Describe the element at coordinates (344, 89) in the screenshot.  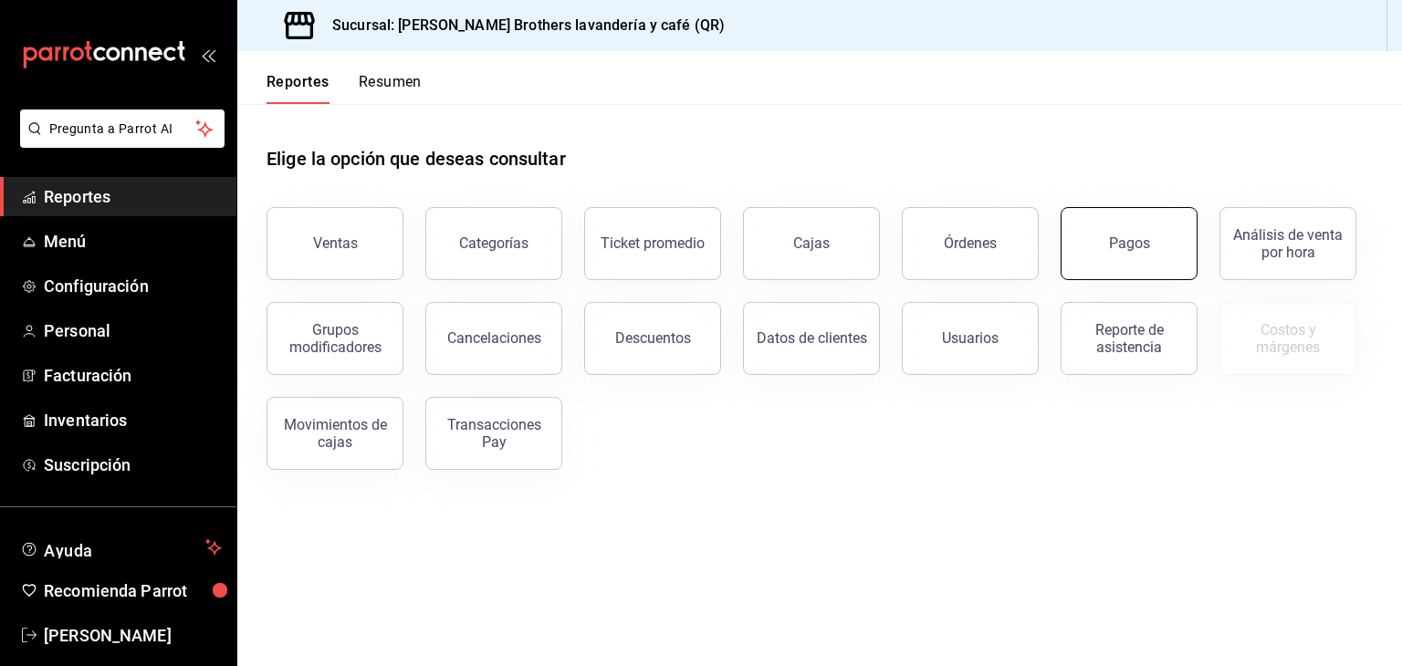
I see `div: navigation tabs` at that location.